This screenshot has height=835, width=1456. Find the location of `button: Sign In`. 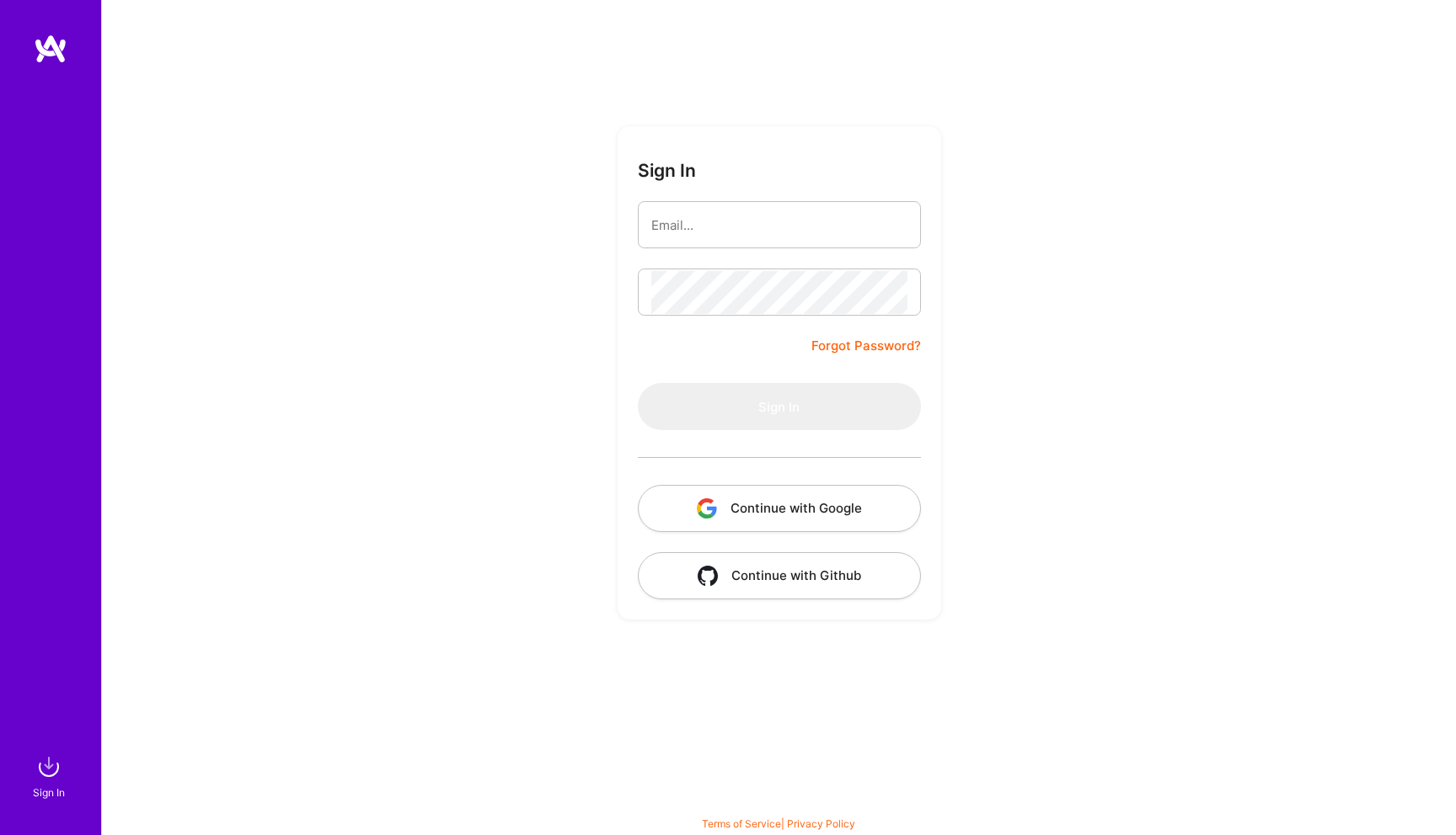

button: Sign In is located at coordinates (779, 406).